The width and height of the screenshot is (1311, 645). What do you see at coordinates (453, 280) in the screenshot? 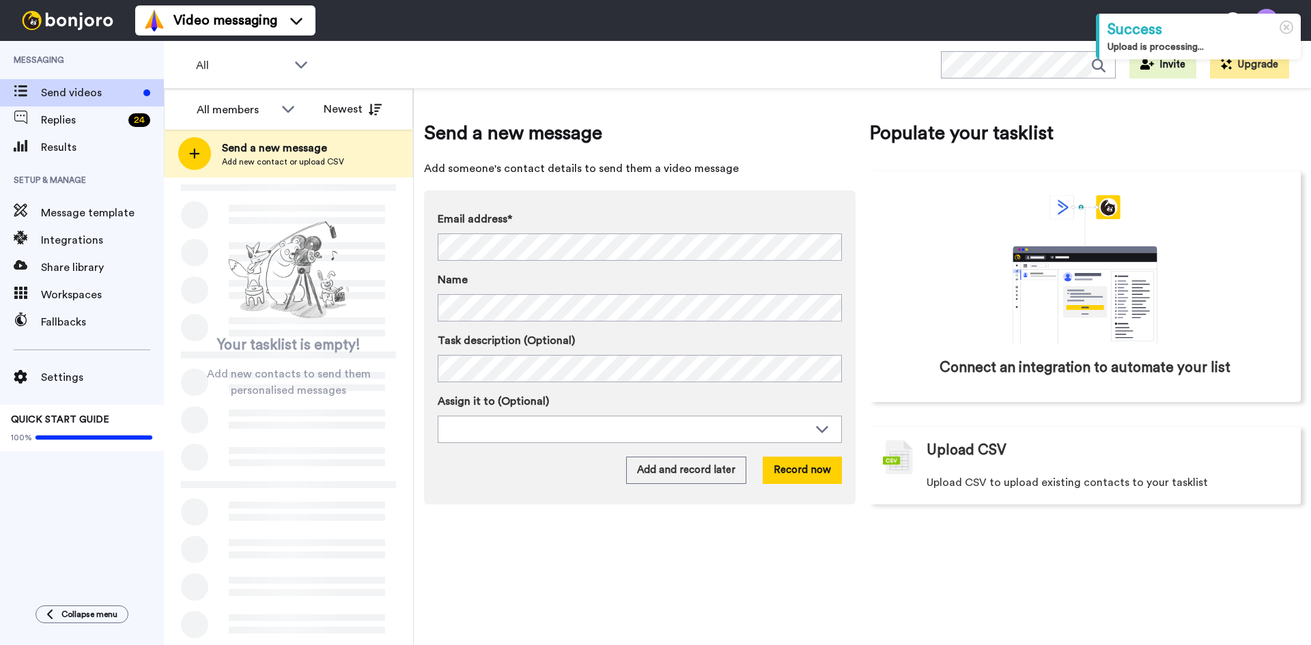
I see `span: Name` at bounding box center [453, 280].